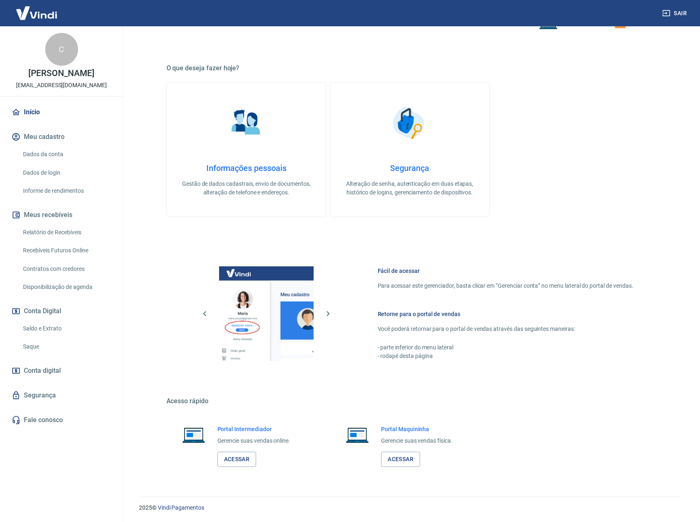 The width and height of the screenshot is (700, 522). What do you see at coordinates (61, 215) in the screenshot?
I see `button: Meus recebíveis` at bounding box center [61, 215].